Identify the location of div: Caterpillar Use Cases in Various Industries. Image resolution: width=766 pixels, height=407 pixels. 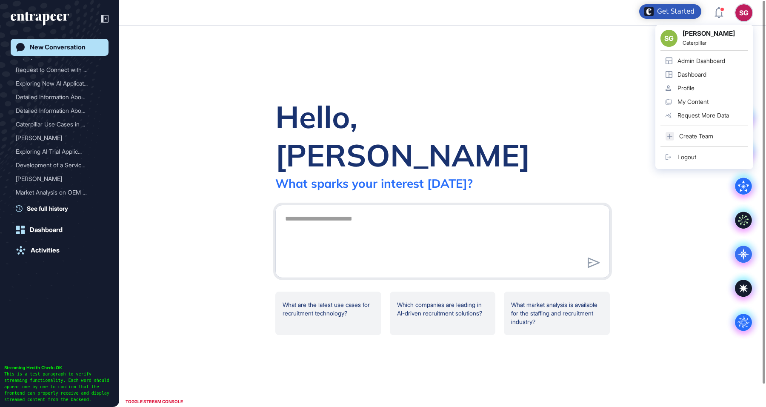
(60, 124).